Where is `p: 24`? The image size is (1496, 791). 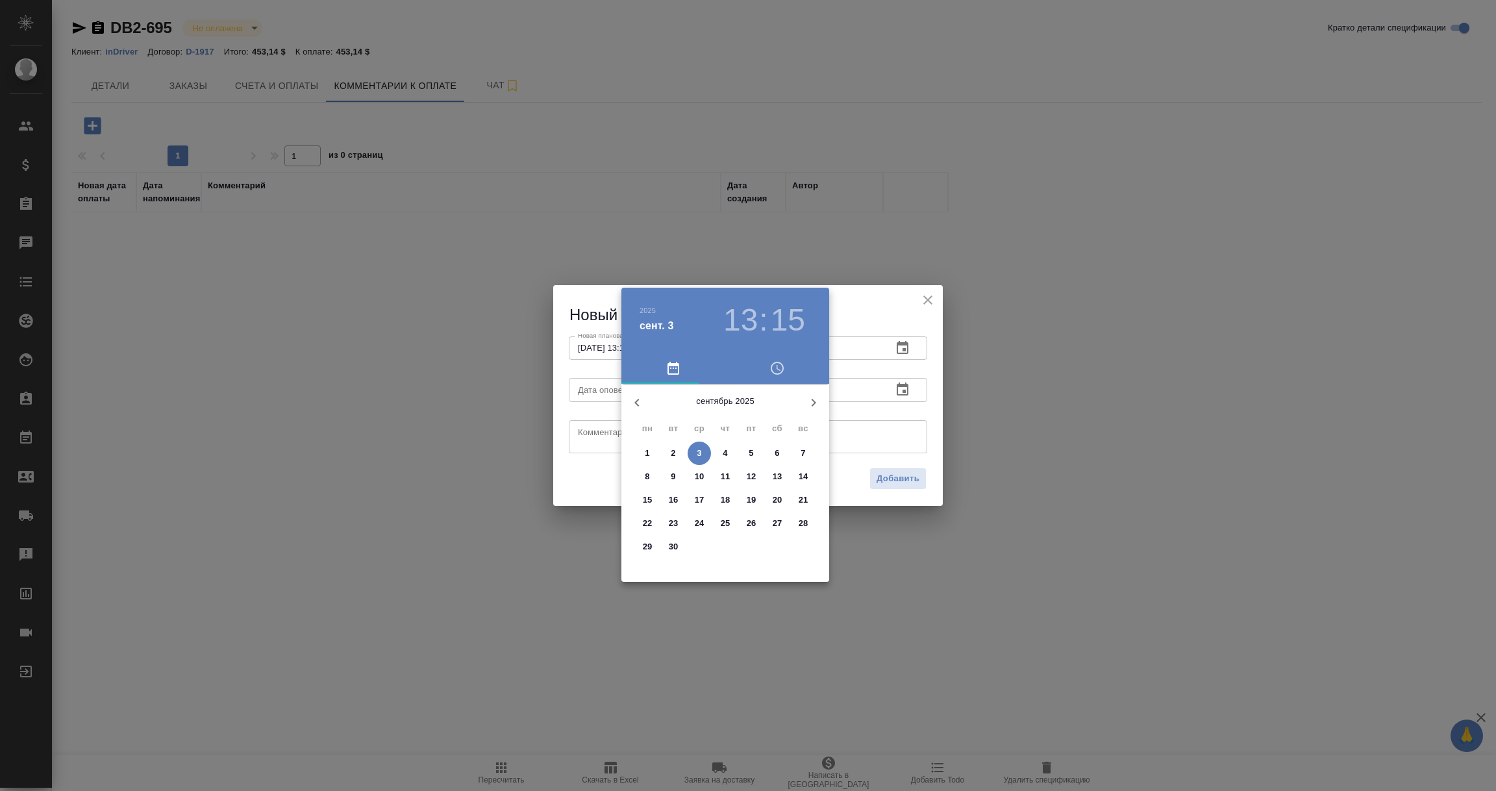
p: 24 is located at coordinates (700, 523).